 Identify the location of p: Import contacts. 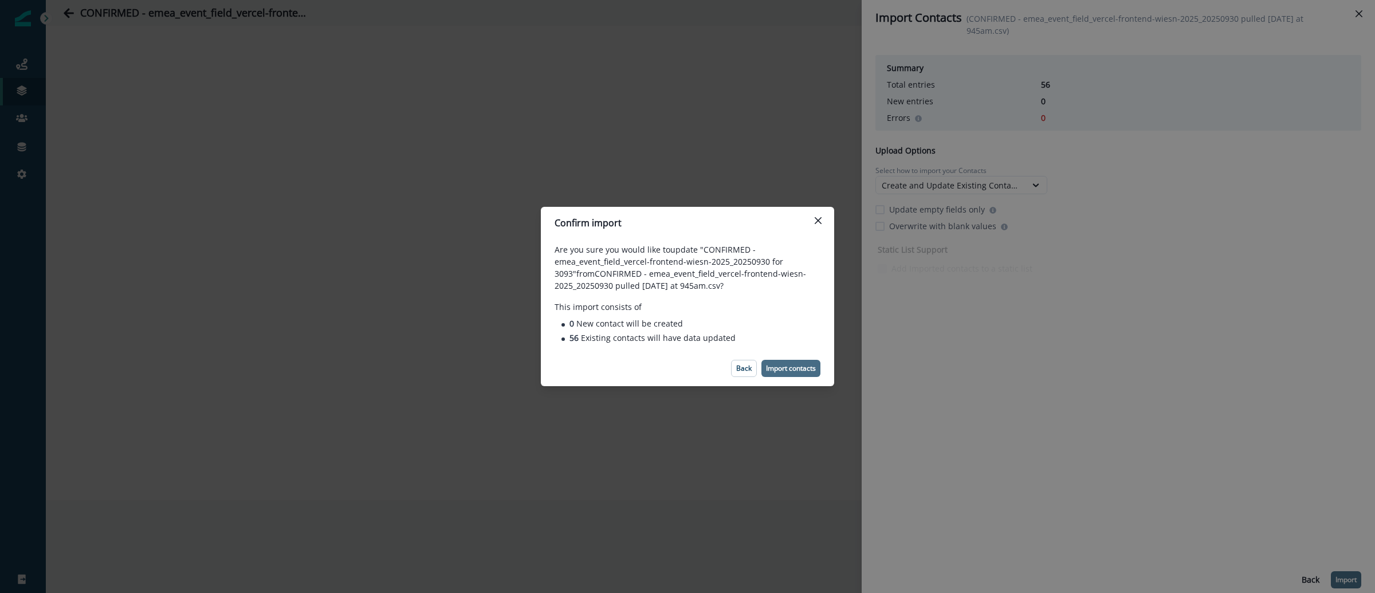
(791, 368).